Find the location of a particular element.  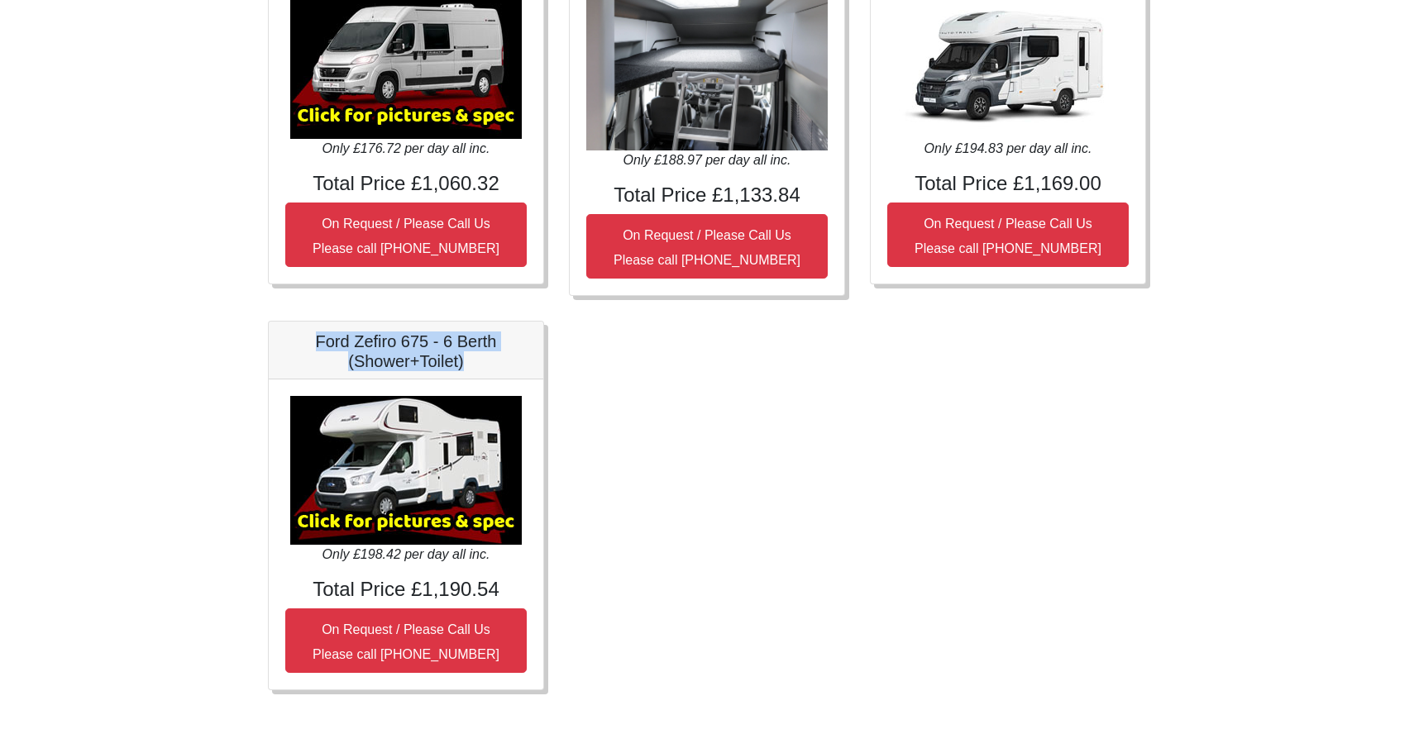

h4: Total Price £1,169.00 is located at coordinates (1008, 184).